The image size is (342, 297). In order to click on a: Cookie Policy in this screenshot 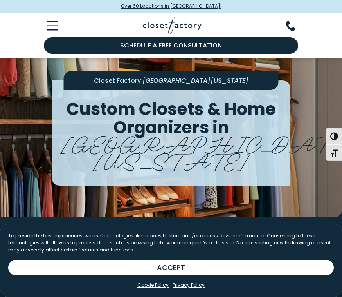, I will do `click(153, 285)`.